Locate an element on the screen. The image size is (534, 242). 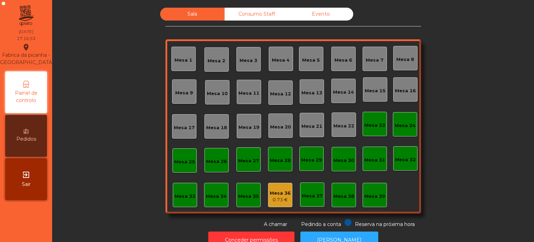
div: Mesa 34 is located at coordinates (216, 196).